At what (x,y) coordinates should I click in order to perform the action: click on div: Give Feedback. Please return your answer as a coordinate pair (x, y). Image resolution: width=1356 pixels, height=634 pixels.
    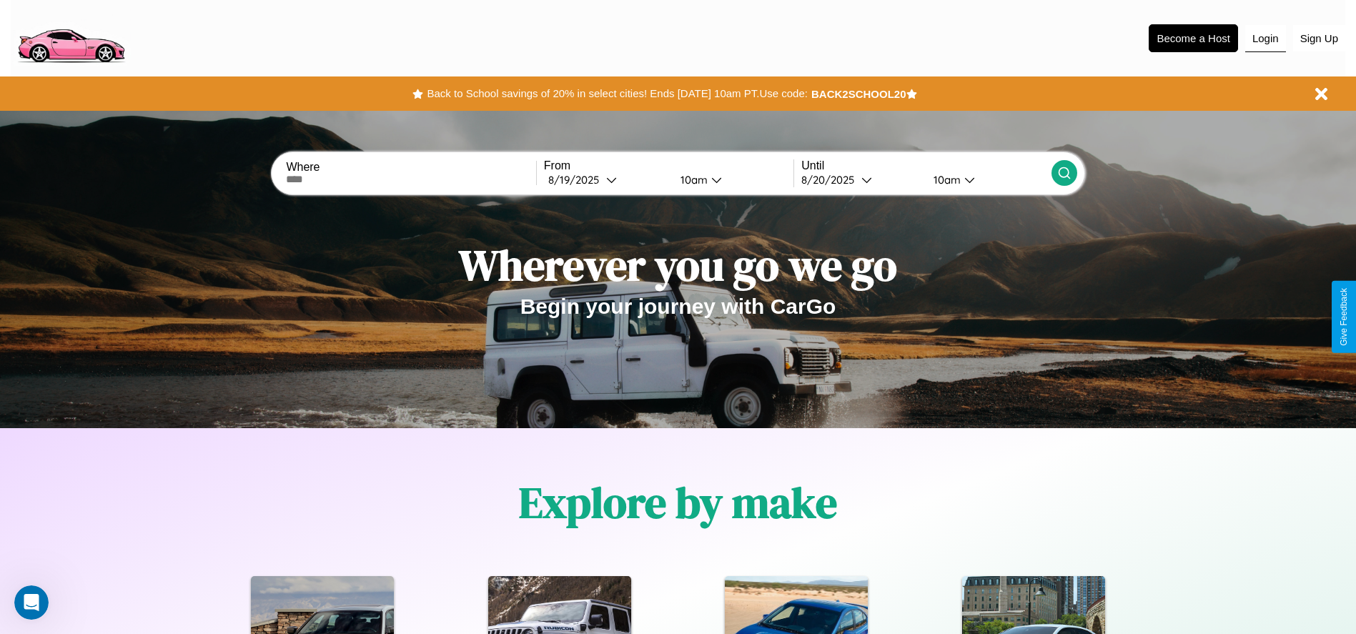
    Looking at the image, I should click on (1344, 317).